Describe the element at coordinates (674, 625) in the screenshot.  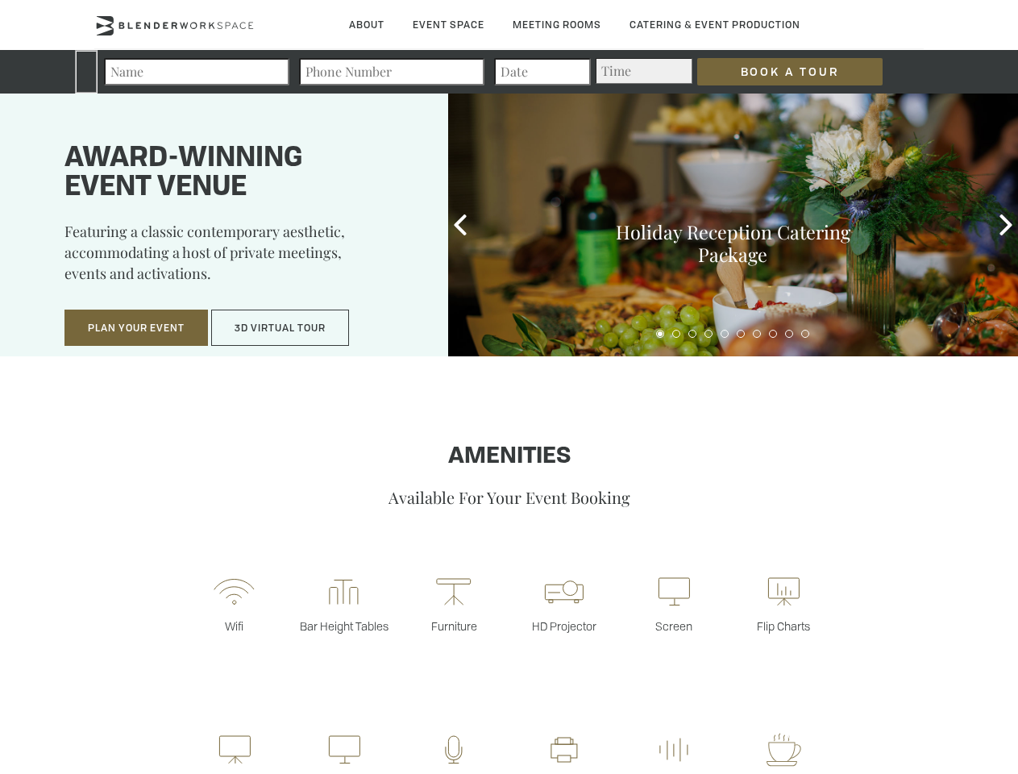
I see `p: Screen` at that location.